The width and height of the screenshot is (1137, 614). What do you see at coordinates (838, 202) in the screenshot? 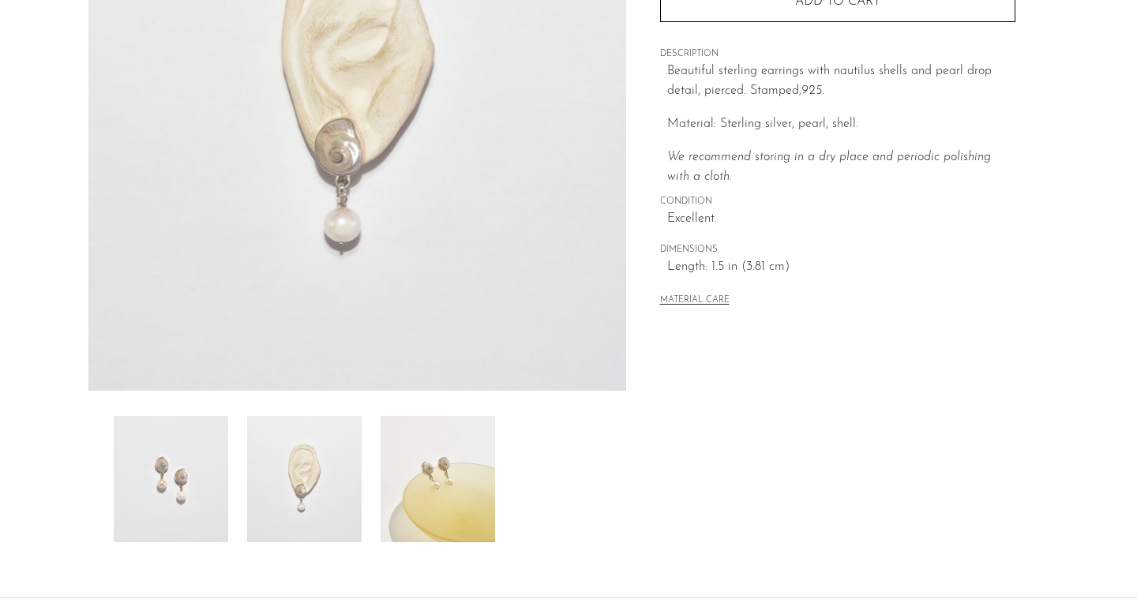
I see `span: CONDITION` at bounding box center [838, 202].